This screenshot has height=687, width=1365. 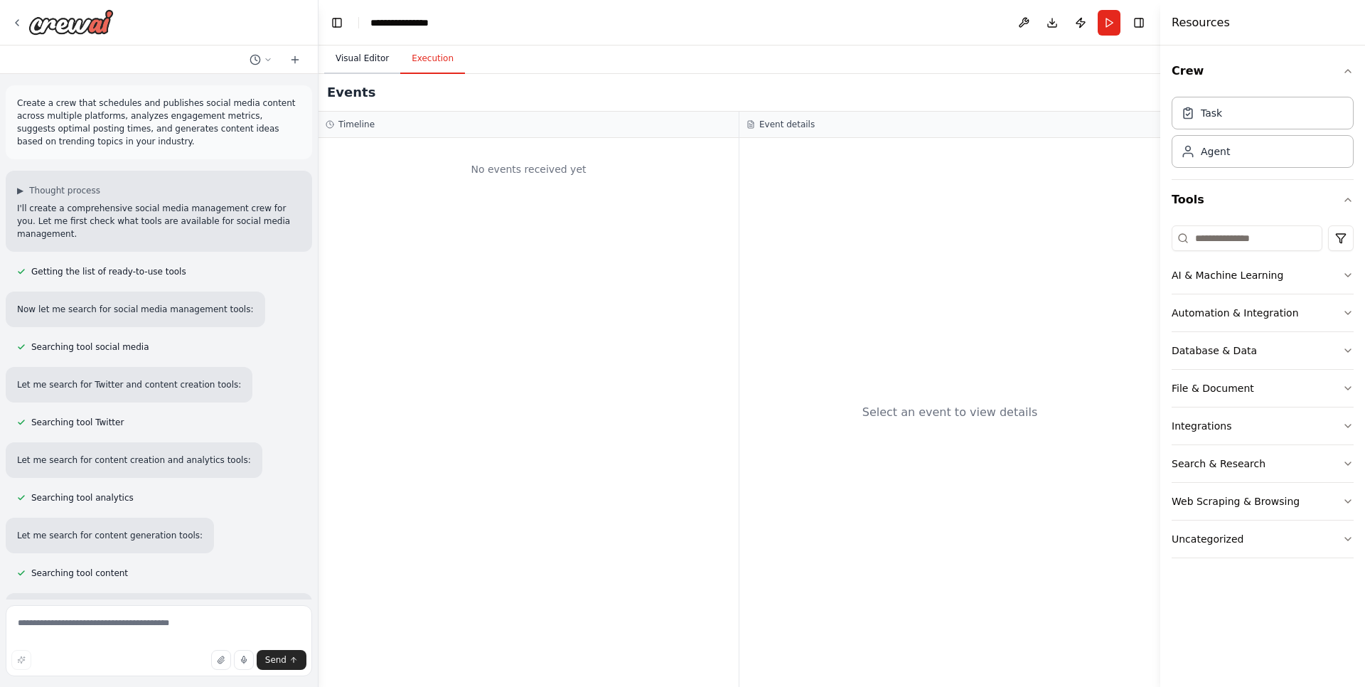 I want to click on button: File & Document, so click(x=1263, y=388).